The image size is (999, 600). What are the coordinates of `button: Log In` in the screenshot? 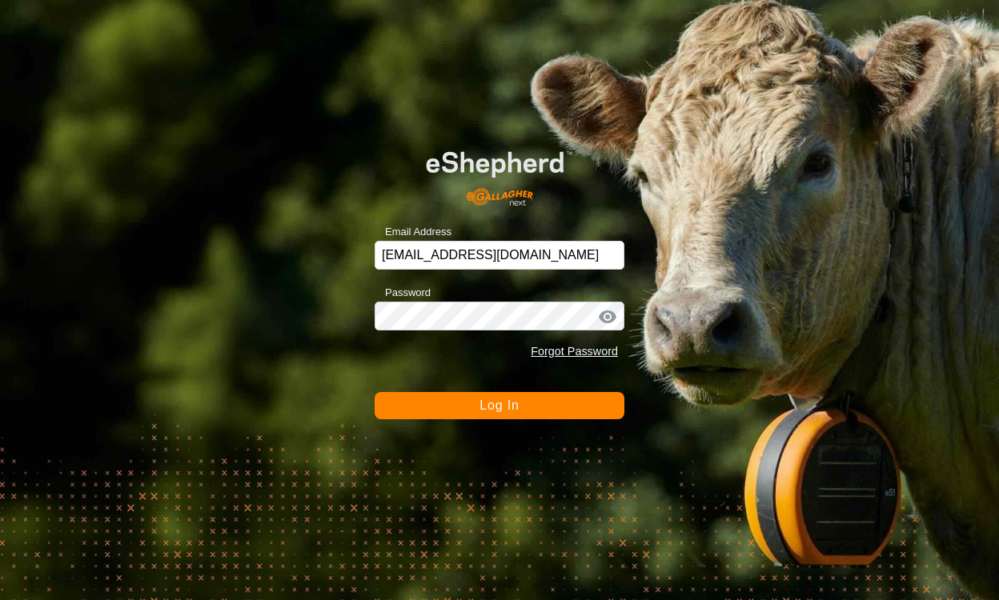 It's located at (500, 406).